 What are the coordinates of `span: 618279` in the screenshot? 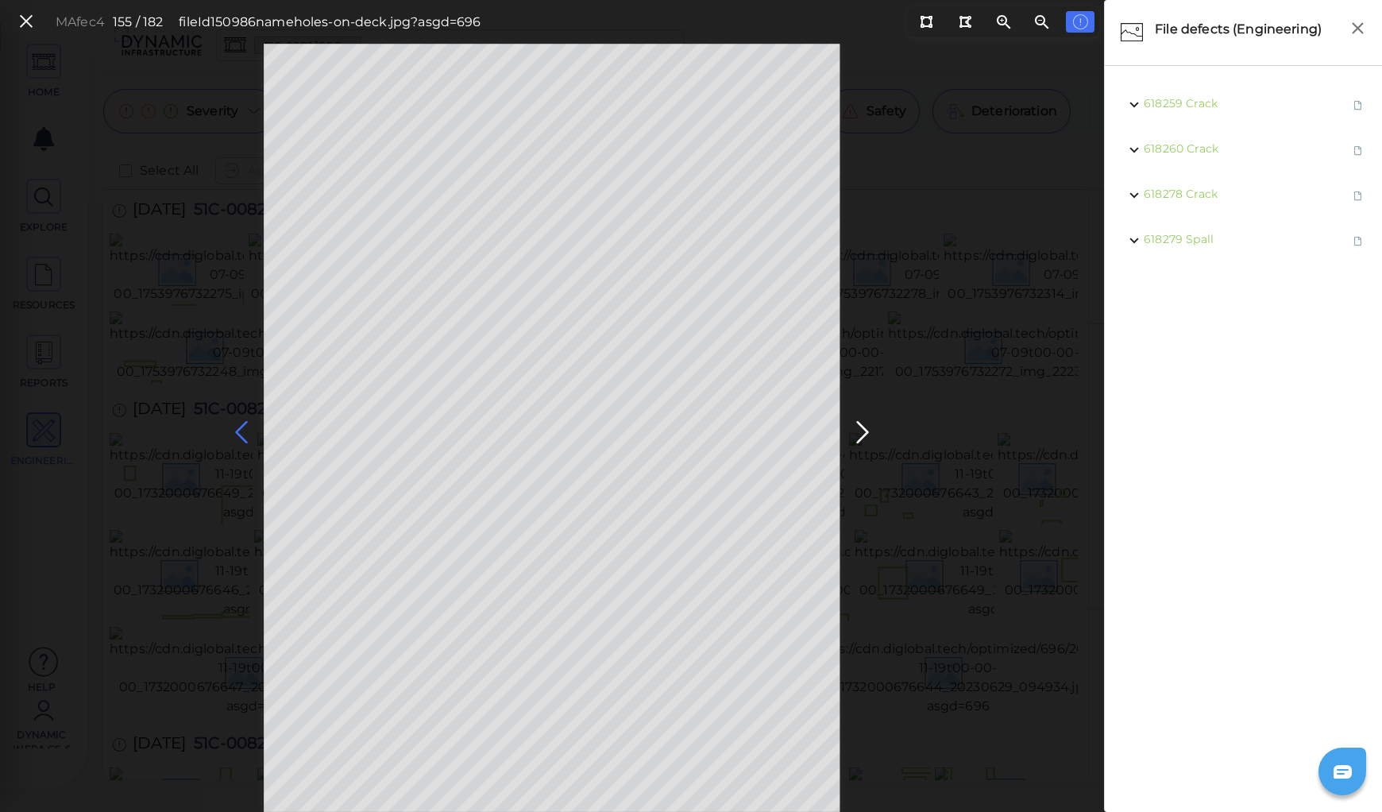 It's located at (1163, 239).